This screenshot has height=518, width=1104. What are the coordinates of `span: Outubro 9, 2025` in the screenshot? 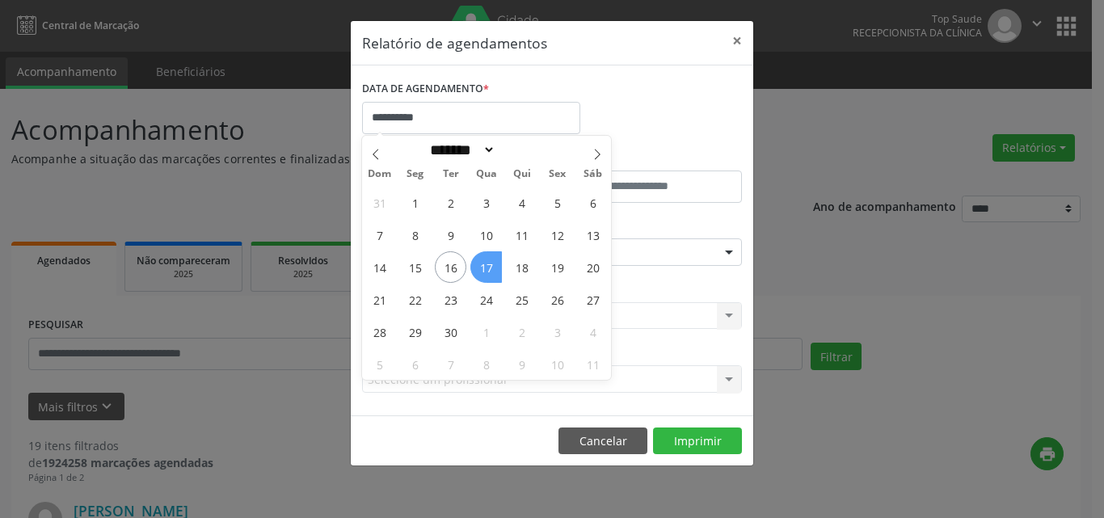 It's located at (521, 364).